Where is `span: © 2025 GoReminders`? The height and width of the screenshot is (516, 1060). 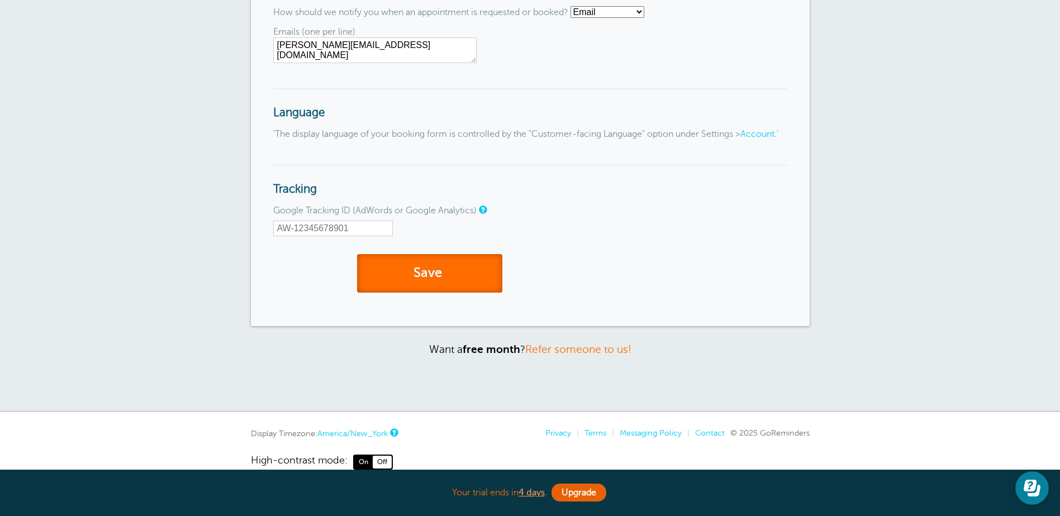
span: © 2025 GoReminders is located at coordinates (770, 433).